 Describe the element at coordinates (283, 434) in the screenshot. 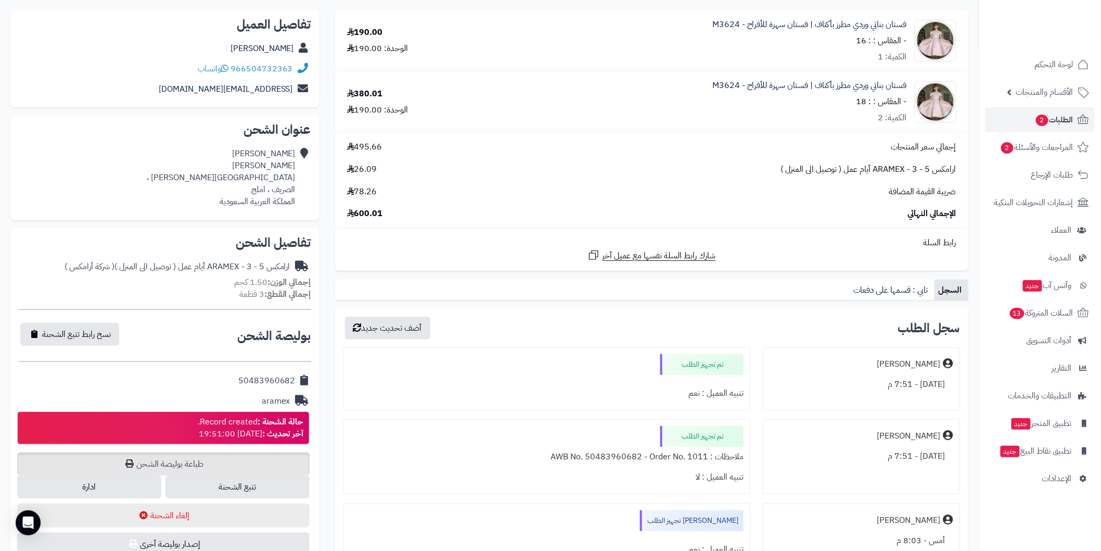

I see `strong: آخر تحديث :` at that location.